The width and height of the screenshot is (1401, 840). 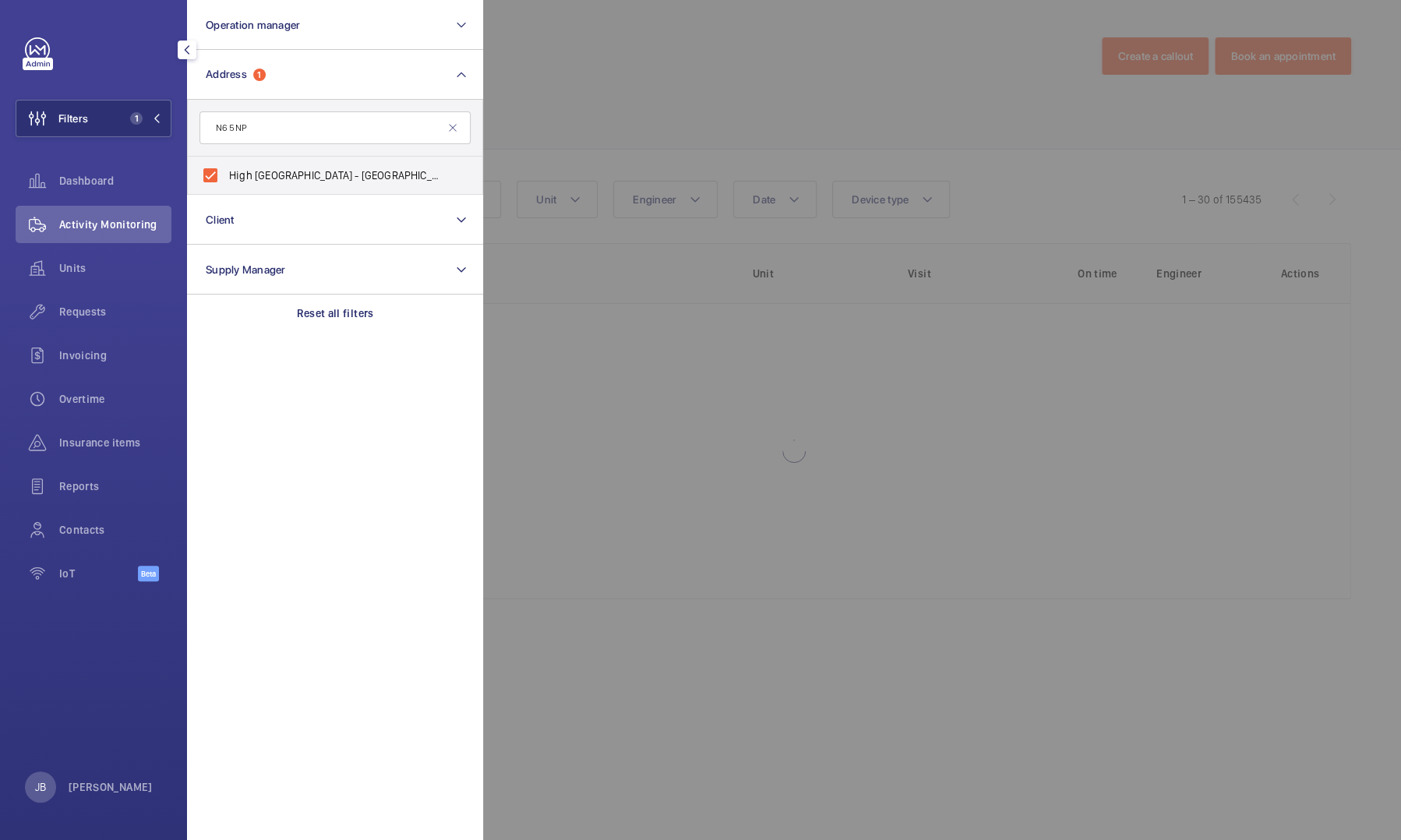 What do you see at coordinates (73, 118) in the screenshot?
I see `span: Filters` at bounding box center [73, 118].